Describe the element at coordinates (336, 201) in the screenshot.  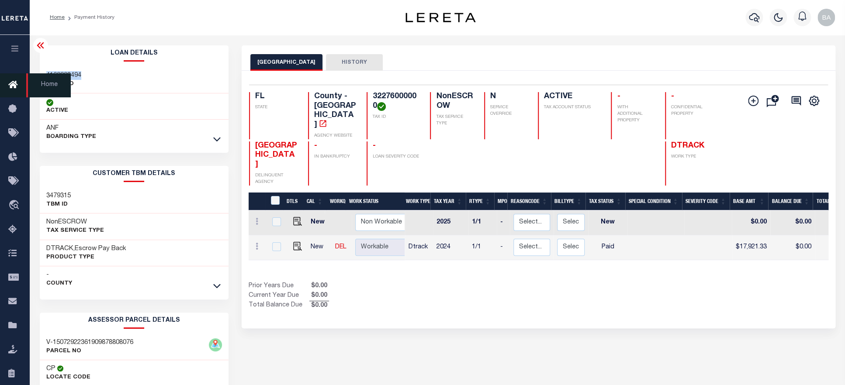
I see `th: WorkQ` at that location.